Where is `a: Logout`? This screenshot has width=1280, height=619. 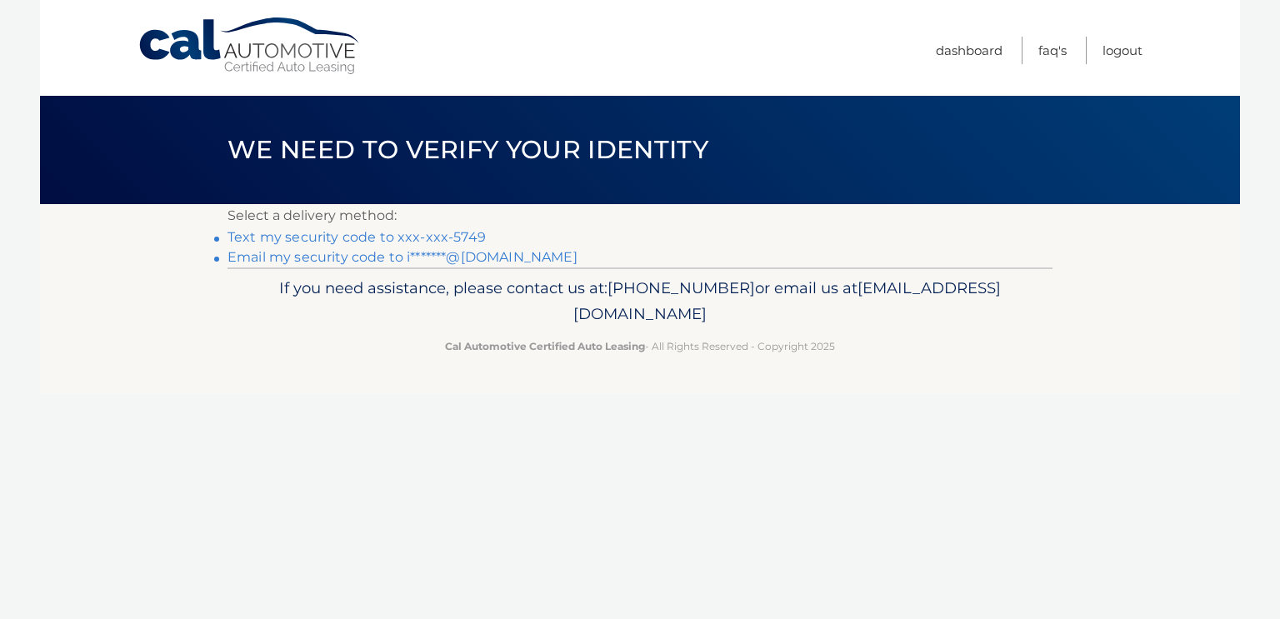 a: Logout is located at coordinates (1122, 50).